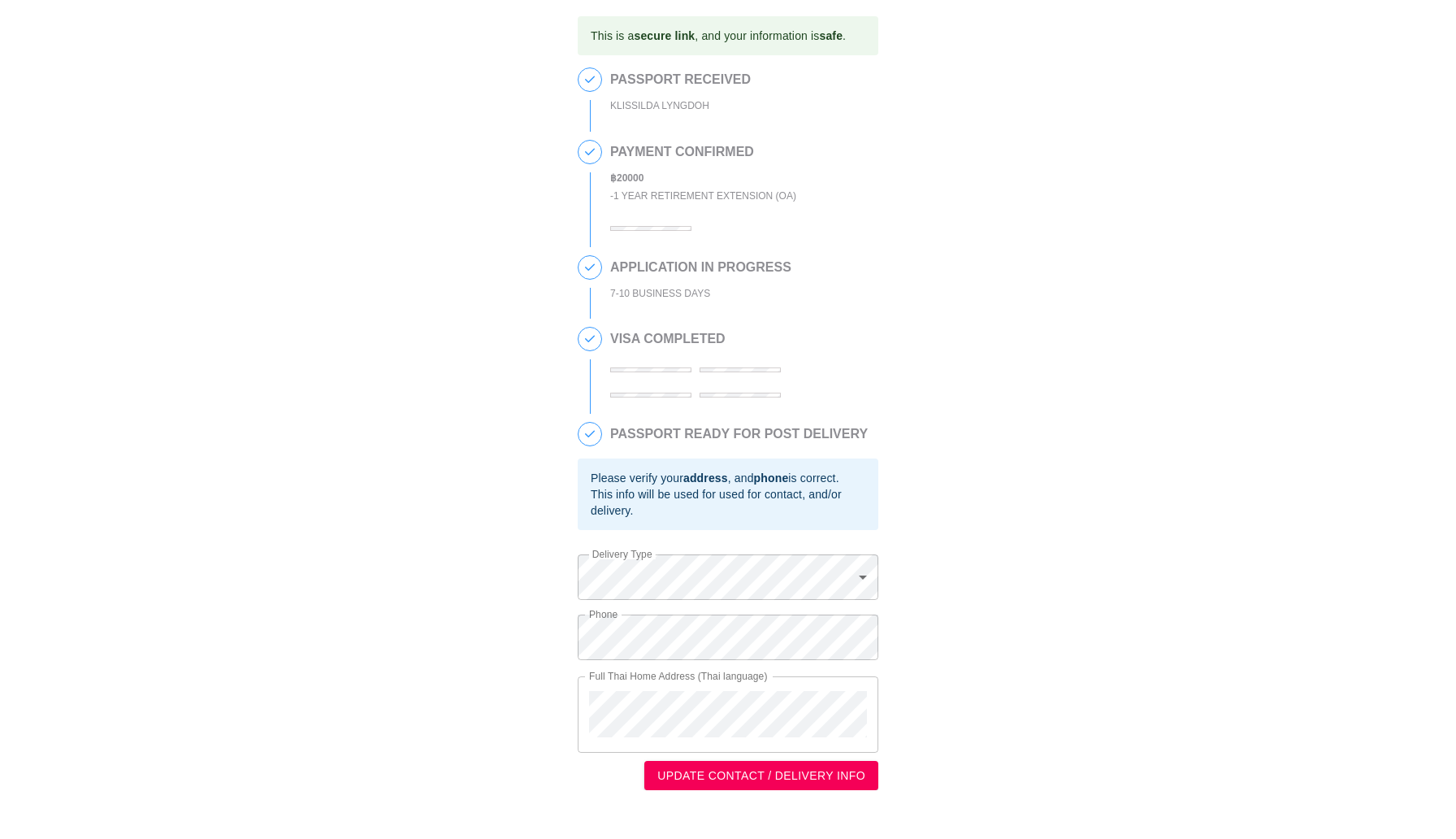 The image size is (1456, 839). What do you see at coordinates (700, 268) in the screenshot?
I see `h2: APPLICATION IN PROGRESS` at bounding box center [700, 268].